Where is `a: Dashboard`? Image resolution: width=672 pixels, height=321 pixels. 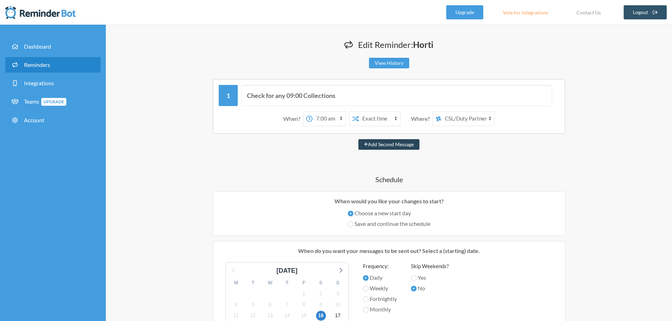 a: Dashboard is located at coordinates (53, 47).